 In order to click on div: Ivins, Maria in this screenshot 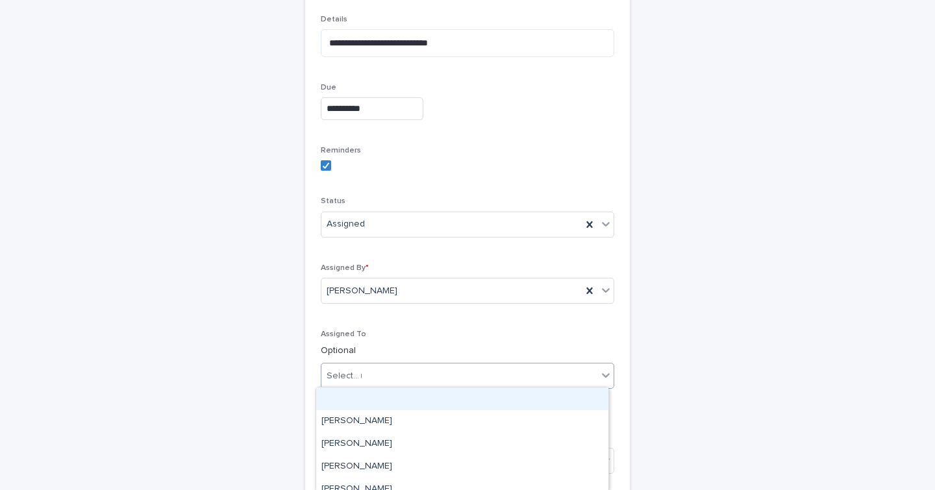, I will do `click(463, 422)`.